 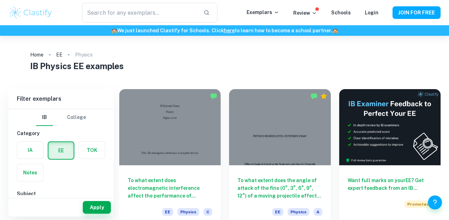 What do you see at coordinates (318, 212) in the screenshot?
I see `span: A` at bounding box center [318, 212].